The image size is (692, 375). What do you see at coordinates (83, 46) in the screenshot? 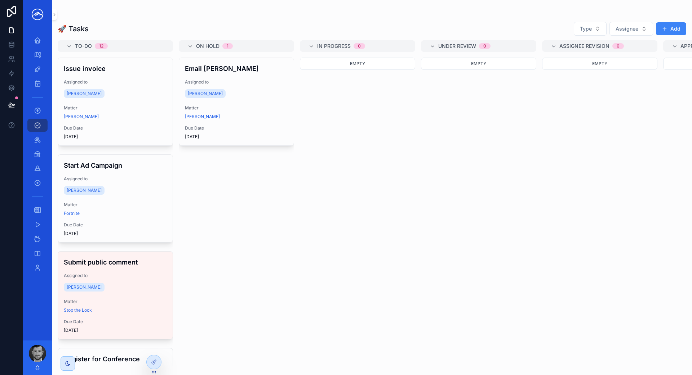
I see `span: To-do` at bounding box center [83, 46].